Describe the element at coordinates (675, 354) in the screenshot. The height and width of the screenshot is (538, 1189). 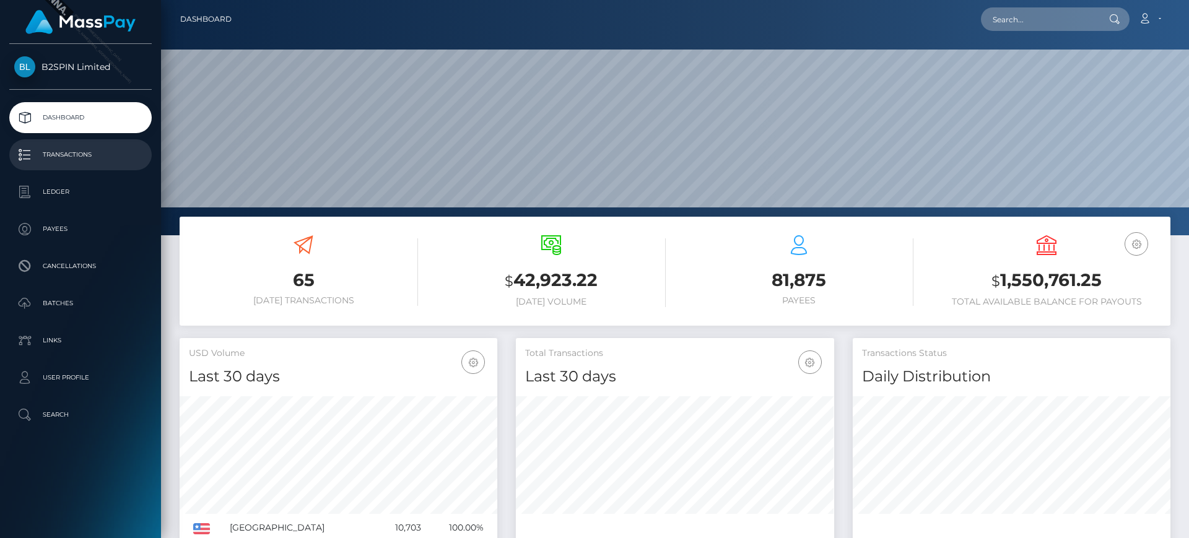
I see `h5: Total Transactions` at that location.